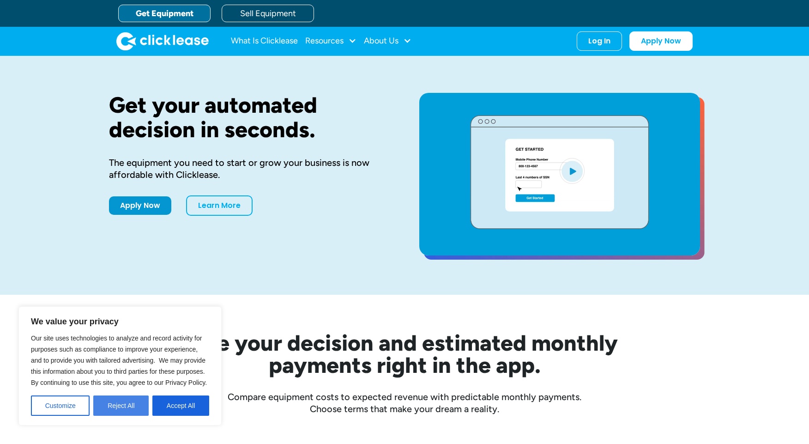 The height and width of the screenshot is (444, 809). Describe the element at coordinates (60, 406) in the screenshot. I see `button: Customize` at that location.